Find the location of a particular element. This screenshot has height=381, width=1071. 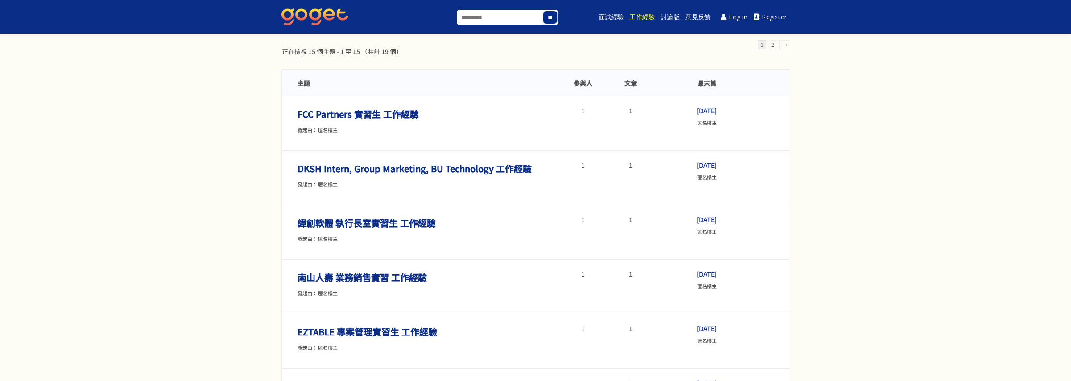

div: 正在檢視 15 個主題 - 1 至 15 （共計 19 個） is located at coordinates (342, 51).